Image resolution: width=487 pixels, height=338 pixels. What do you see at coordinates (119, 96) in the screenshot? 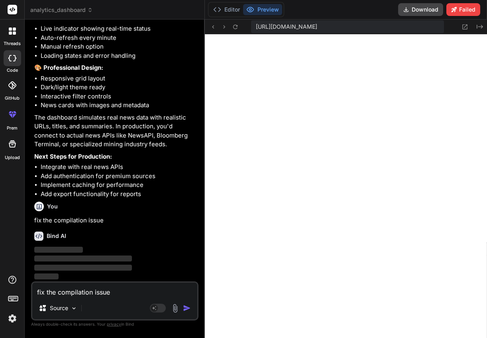
I see `li: Interactive filter controls` at bounding box center [119, 96].